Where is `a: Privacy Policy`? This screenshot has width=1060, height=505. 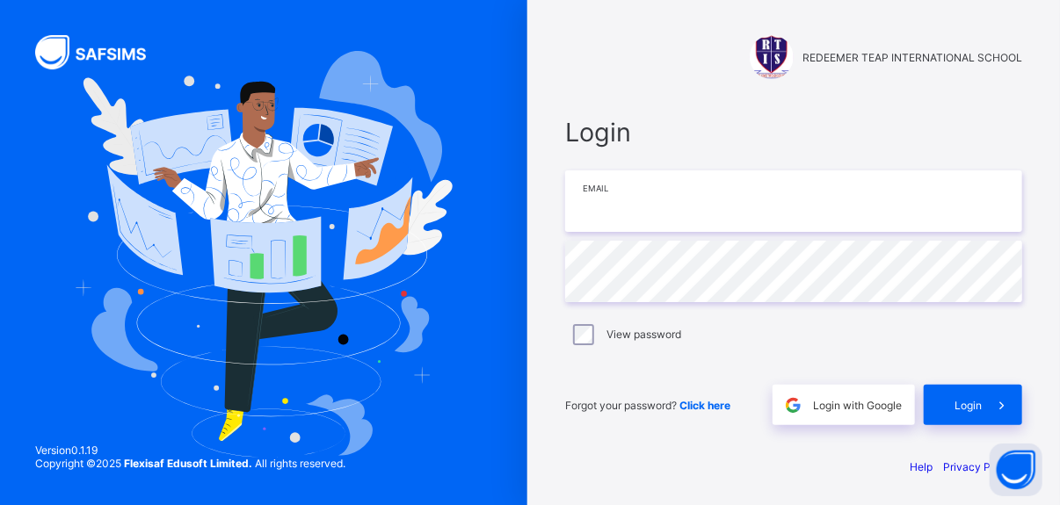 a: Privacy Policy is located at coordinates (978, 467).